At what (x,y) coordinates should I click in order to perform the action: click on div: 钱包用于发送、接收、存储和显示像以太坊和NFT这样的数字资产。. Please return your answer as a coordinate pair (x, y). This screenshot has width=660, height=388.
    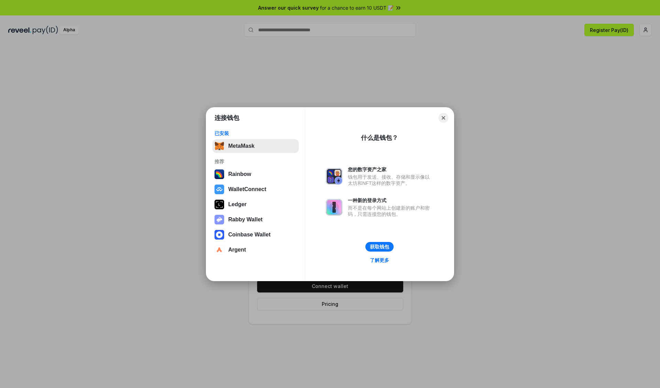
    Looking at the image, I should click on (390, 180).